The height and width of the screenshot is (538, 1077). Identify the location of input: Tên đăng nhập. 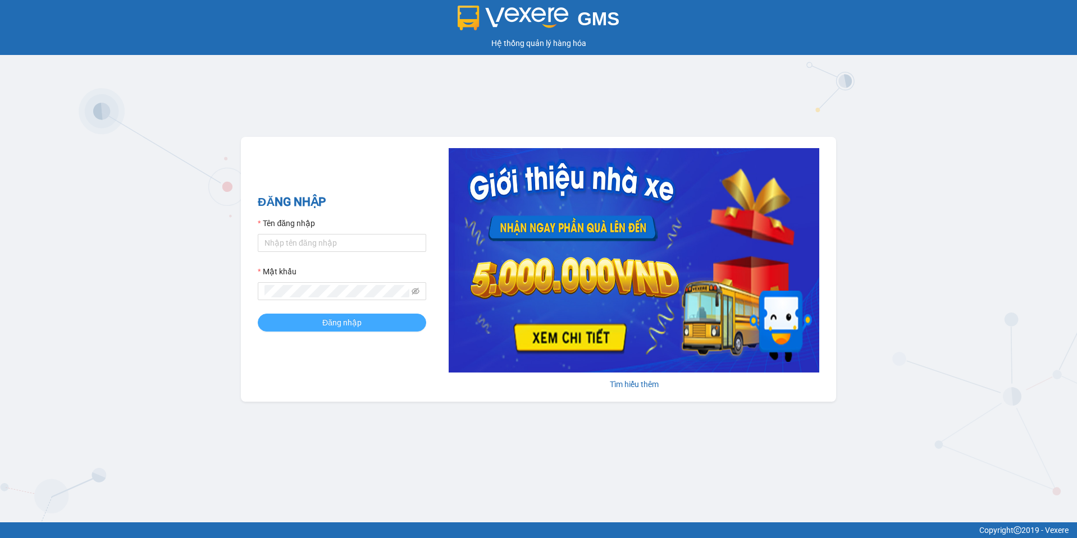
(342, 243).